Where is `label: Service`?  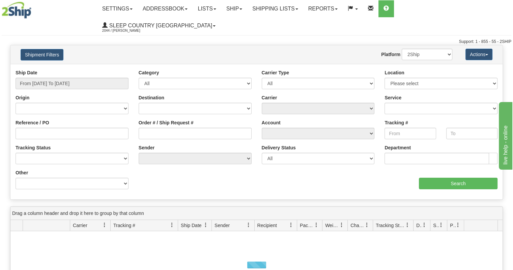
label: Service is located at coordinates (393, 98).